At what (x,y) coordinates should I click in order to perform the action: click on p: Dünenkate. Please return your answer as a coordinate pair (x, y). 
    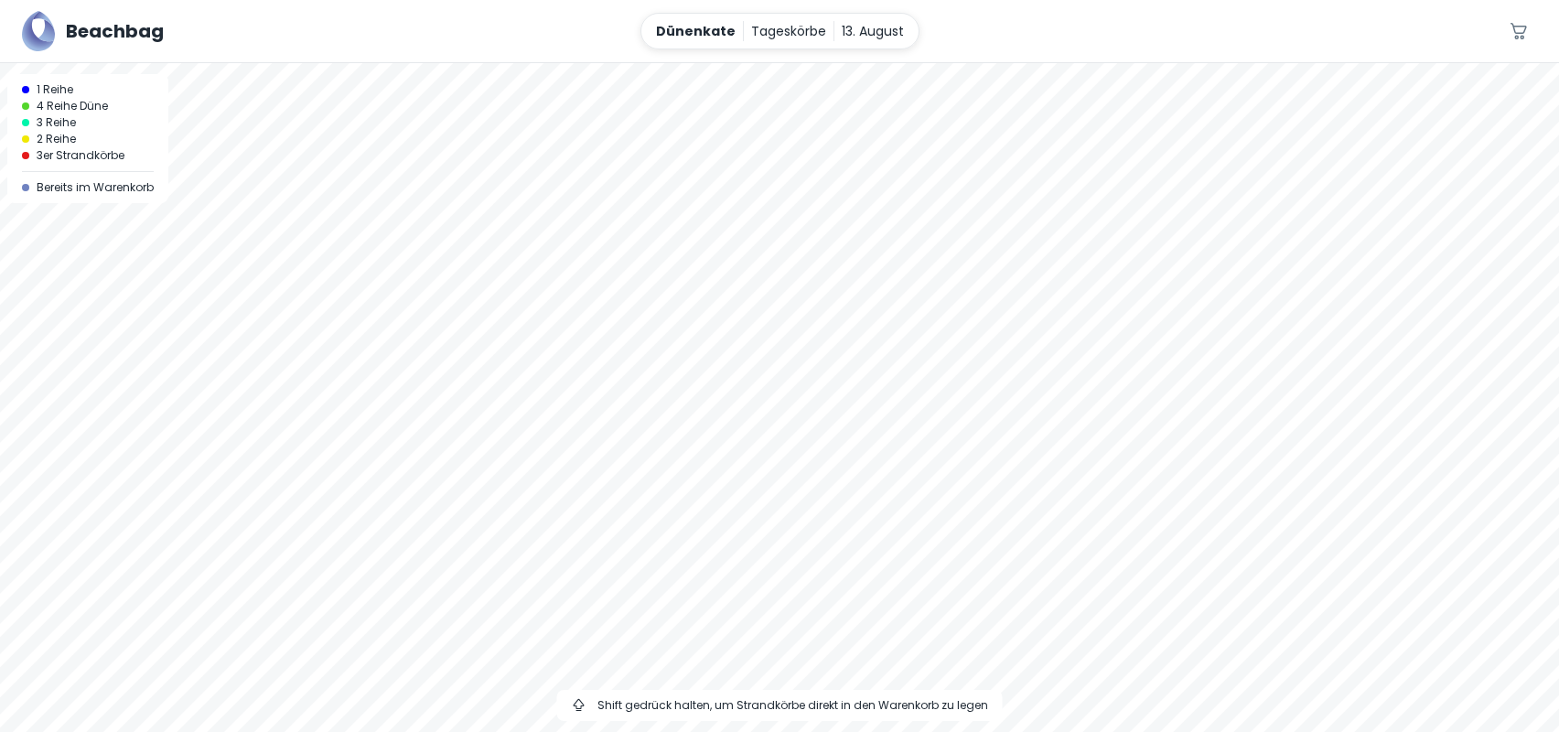
    Looking at the image, I should click on (695, 31).